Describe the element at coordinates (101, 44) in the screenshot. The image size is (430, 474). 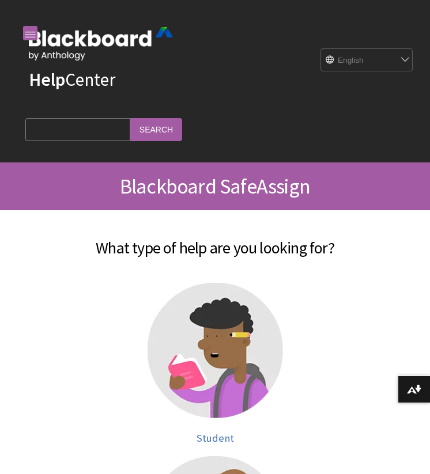
I see `img: Blackboard by Anthology` at that location.